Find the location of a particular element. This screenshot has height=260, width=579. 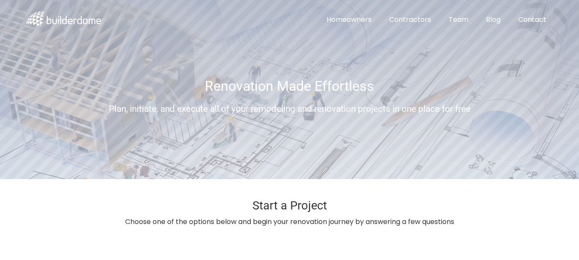

a: Blog is located at coordinates (494, 20).